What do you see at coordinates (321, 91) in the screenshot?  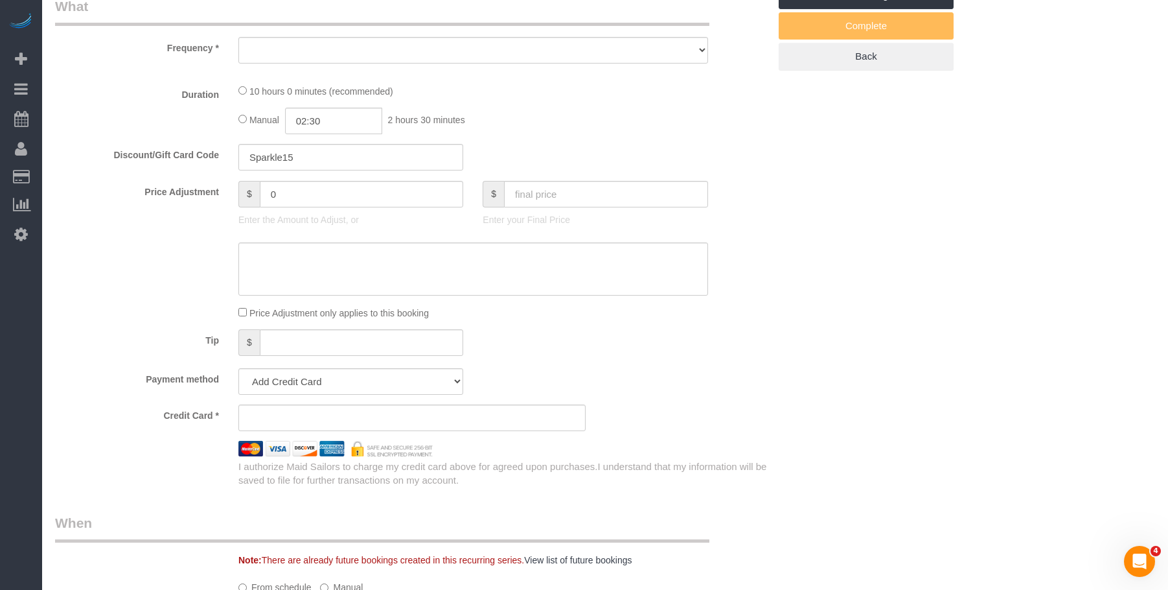 I see `span: 10 hours 0 minutes (recommended)` at bounding box center [321, 91].